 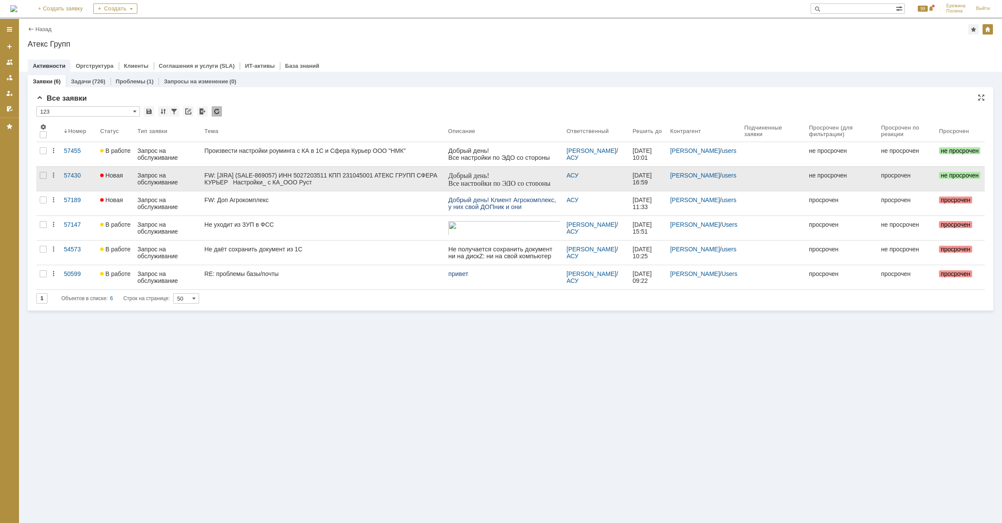 I want to click on a: Не даёт сохранить документ из 1С, so click(x=323, y=253).